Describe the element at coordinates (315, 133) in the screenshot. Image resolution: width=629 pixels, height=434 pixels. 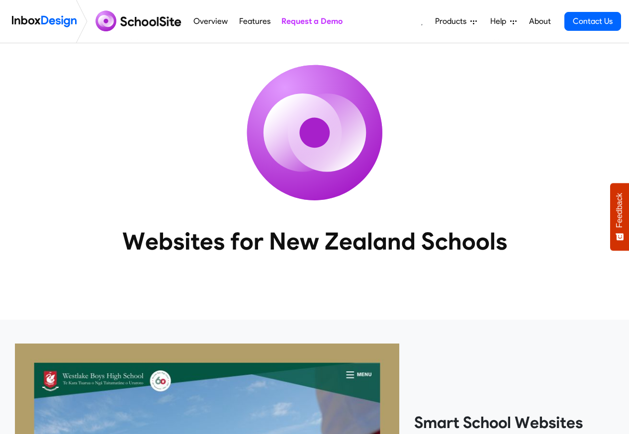
I see `img: icon_schoolsite.svg` at that location.